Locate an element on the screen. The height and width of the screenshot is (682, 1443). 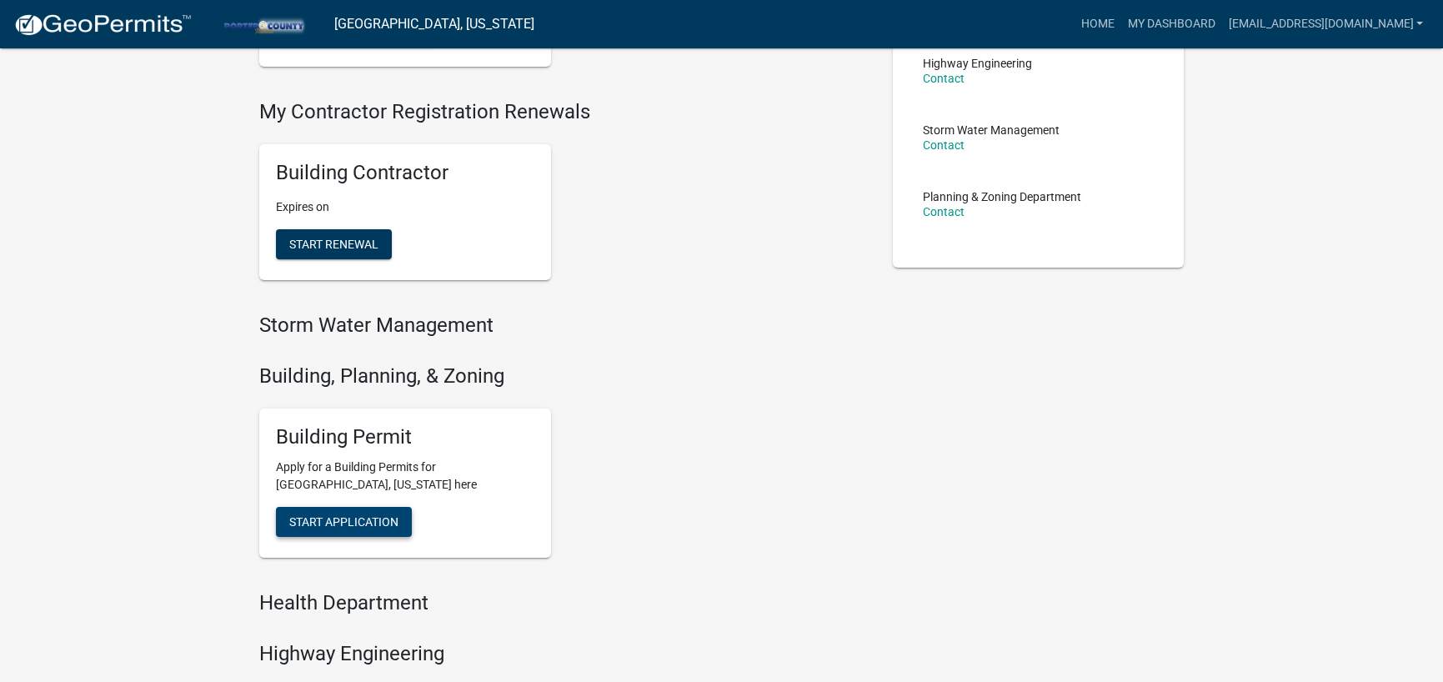
p: Planning & Zoning Department is located at coordinates (1002, 197).